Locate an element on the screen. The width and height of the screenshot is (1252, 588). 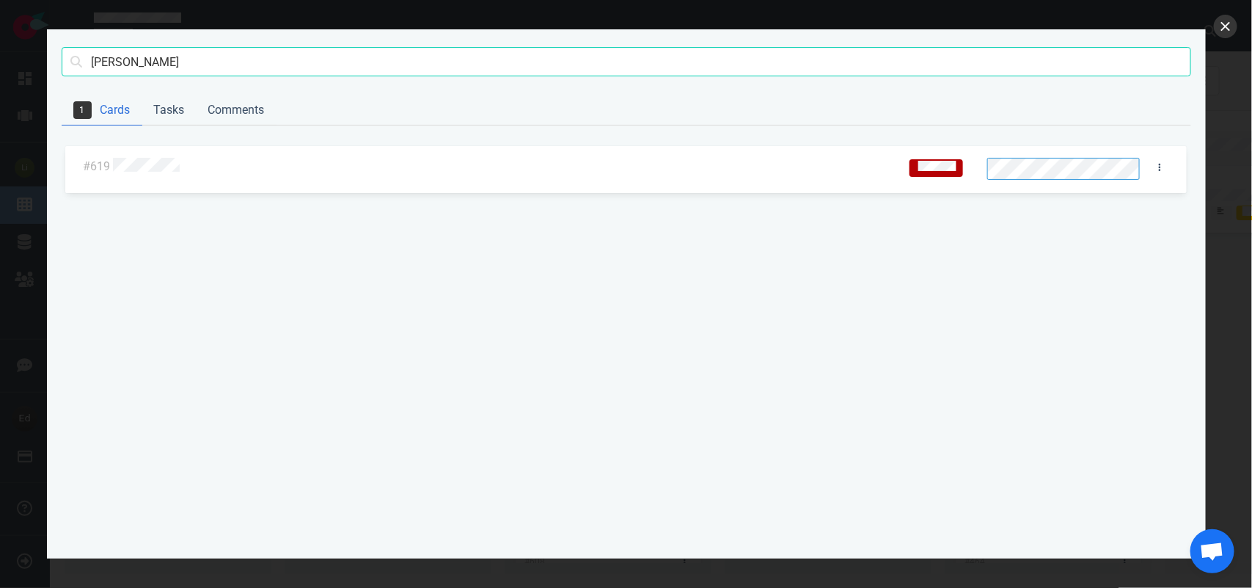
input: Search cards, tasks, or comments with text or ids is located at coordinates (627, 62).